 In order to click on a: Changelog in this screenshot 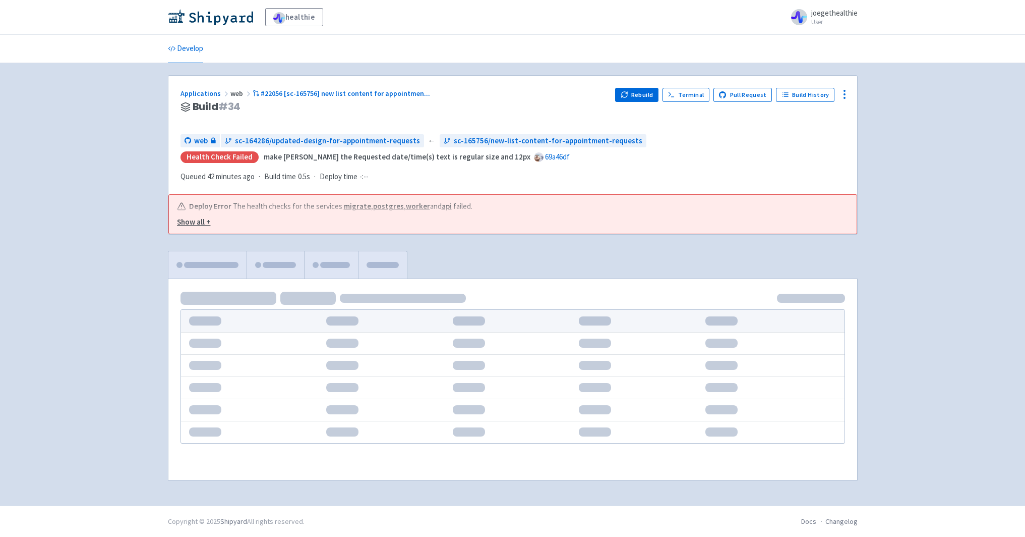, I will do `click(842, 521)`.